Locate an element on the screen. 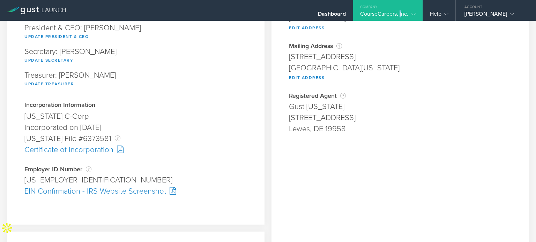 This screenshot has width=536, height=242. div: Dashboard is located at coordinates (332, 16).